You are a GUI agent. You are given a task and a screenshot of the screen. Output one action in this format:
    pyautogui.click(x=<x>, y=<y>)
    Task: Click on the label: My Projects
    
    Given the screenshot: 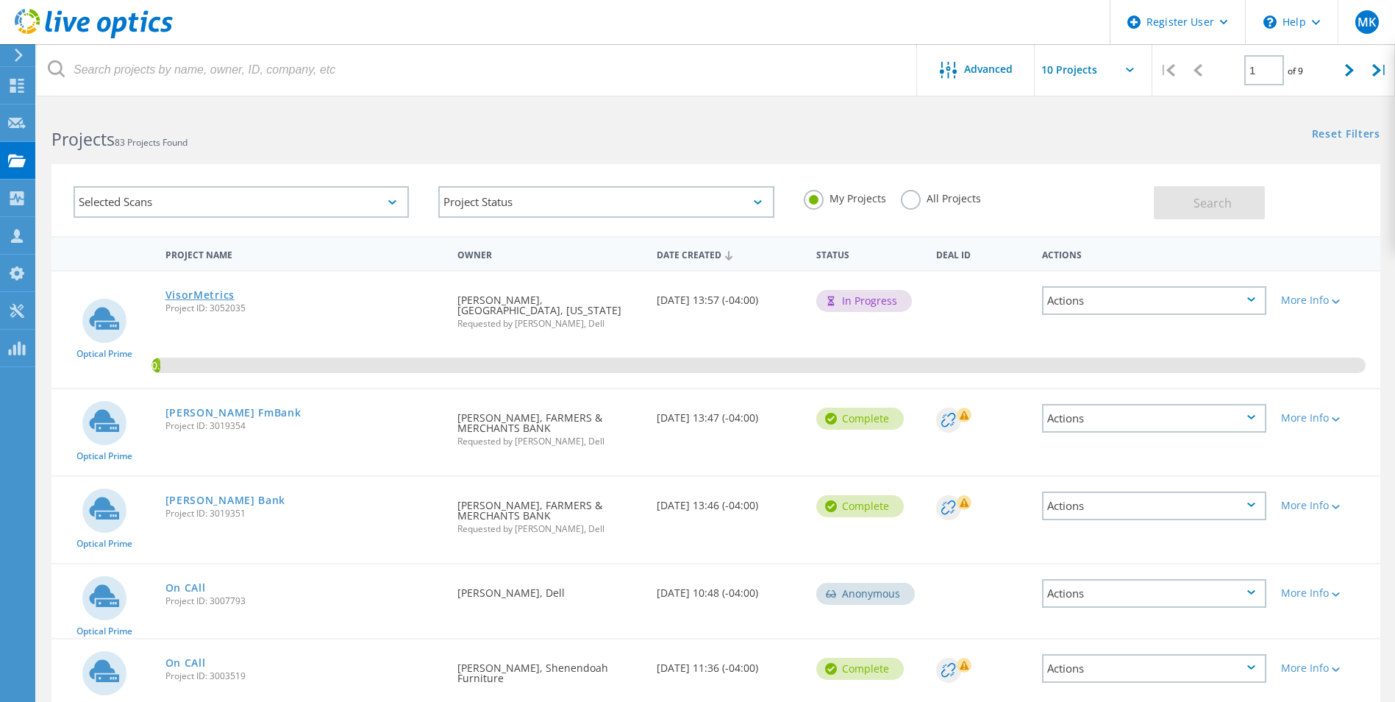 What is the action you would take?
    pyautogui.click(x=845, y=196)
    